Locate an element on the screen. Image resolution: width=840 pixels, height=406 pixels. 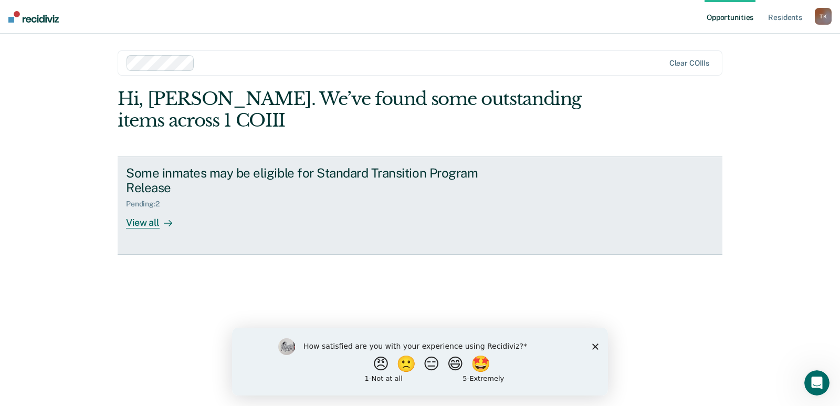
div: T K is located at coordinates (823, 16).